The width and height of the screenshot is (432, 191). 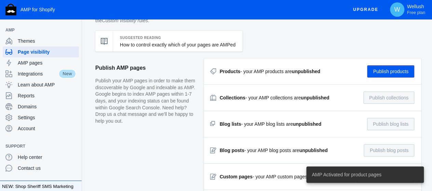 I want to click on div: - your AMP blog lists are, so click(x=271, y=124).